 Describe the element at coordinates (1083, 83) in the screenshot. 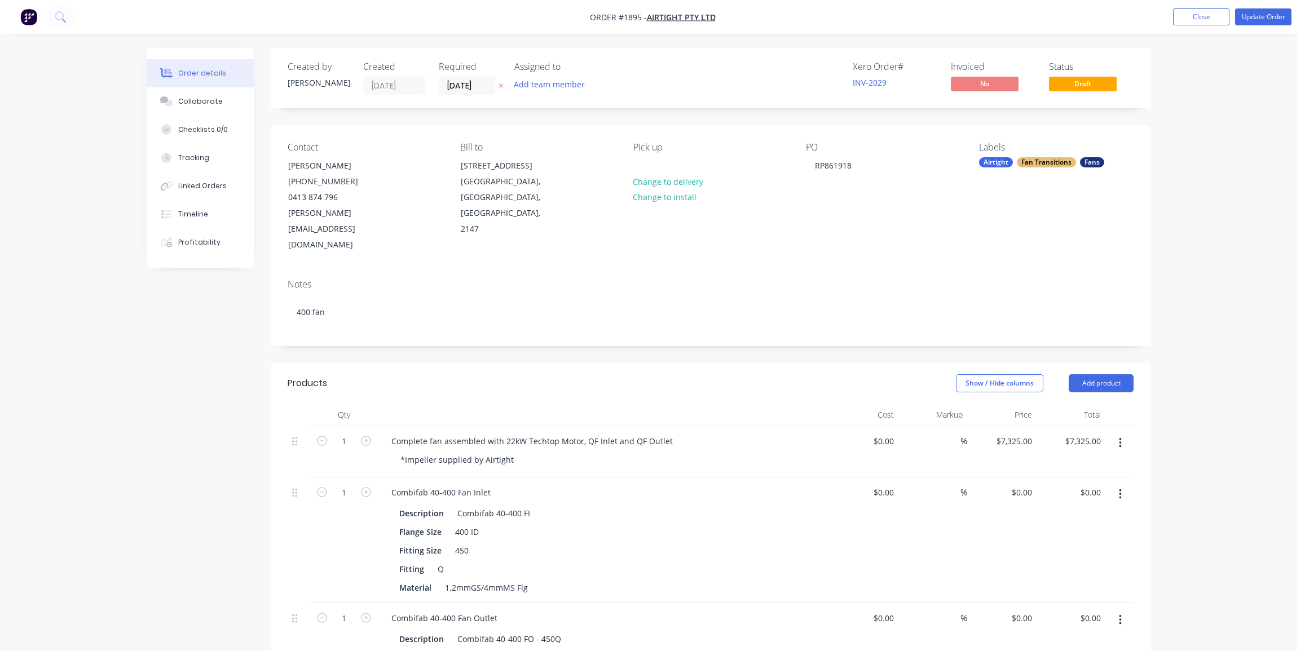

I see `span: Draft` at that location.